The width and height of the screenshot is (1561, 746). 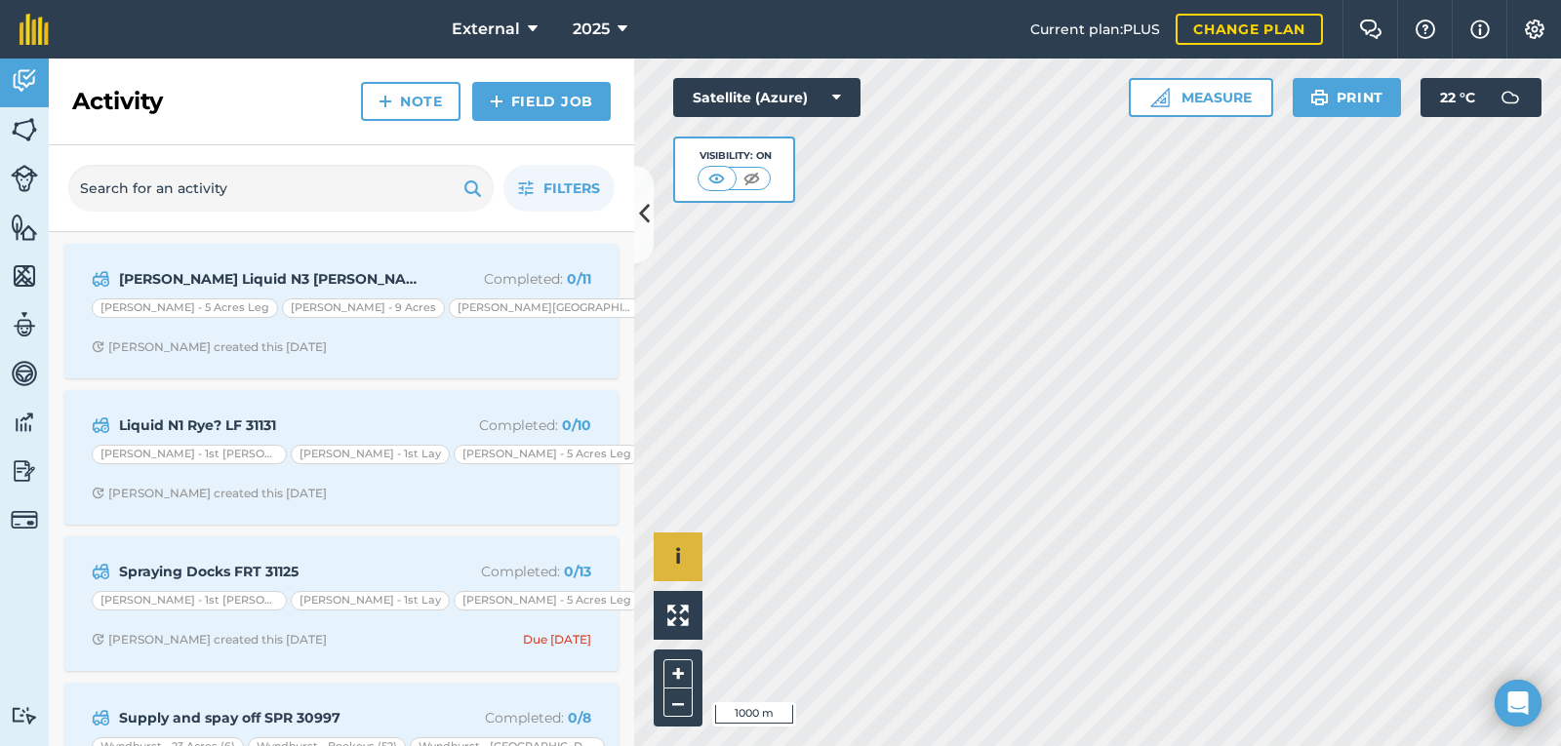 What do you see at coordinates (1095, 29) in the screenshot?
I see `span: Current plan : PLUS` at bounding box center [1095, 29].